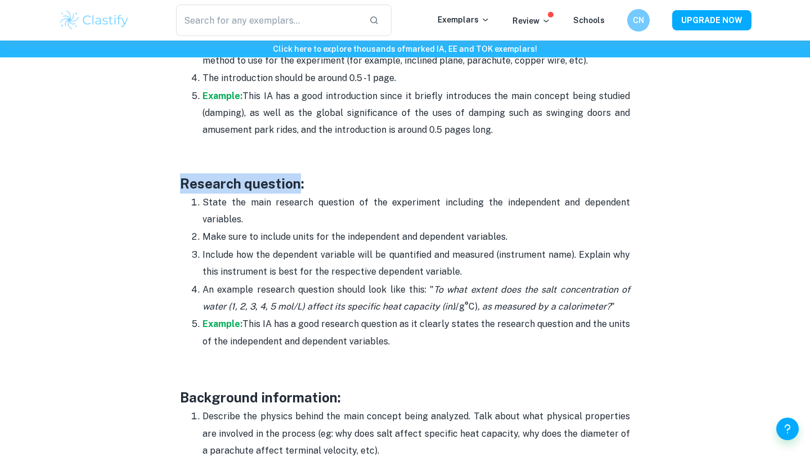 Image resolution: width=810 pixels, height=457 pixels. I want to click on p: This IA has a good introduction since it briefly introduces the main concept being studied (dampi..., so click(416, 113).